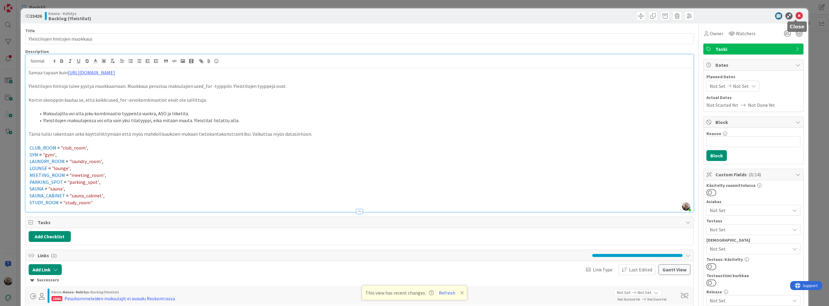  Describe the element at coordinates (797, 27) in the screenshot. I see `h5: Close` at that location.